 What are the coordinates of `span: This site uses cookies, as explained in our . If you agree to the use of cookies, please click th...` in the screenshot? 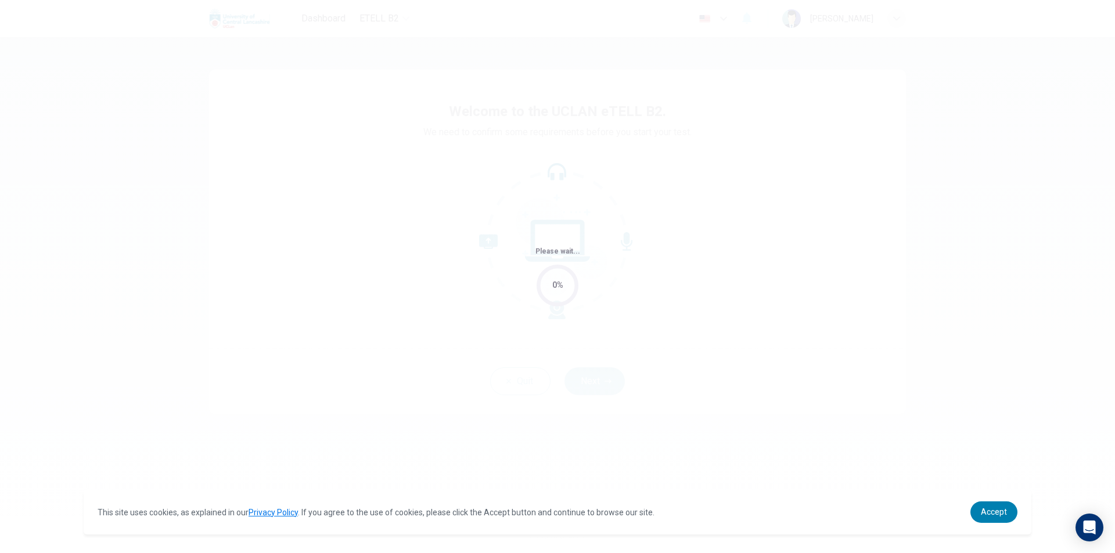 It's located at (376, 513).